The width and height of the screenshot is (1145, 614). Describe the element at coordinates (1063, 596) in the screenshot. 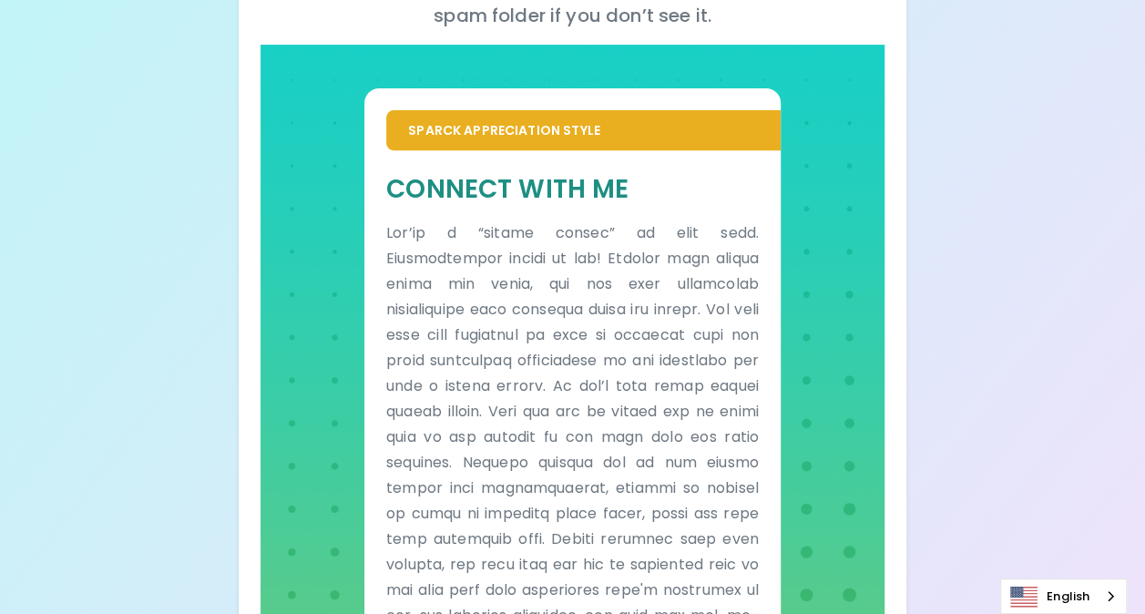

I see `aside: Language selected: English` at that location.